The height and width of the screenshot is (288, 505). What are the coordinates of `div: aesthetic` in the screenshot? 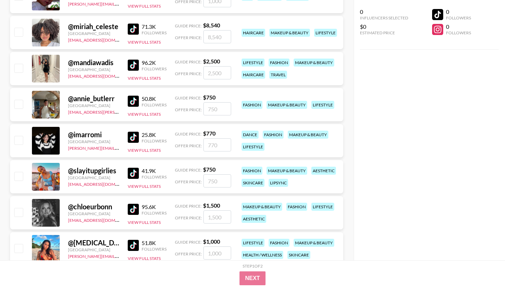 It's located at (254, 219).